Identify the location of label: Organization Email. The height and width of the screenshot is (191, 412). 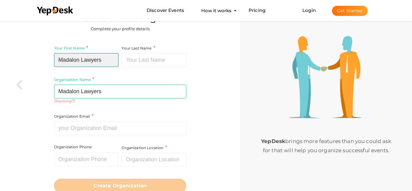
(74, 116).